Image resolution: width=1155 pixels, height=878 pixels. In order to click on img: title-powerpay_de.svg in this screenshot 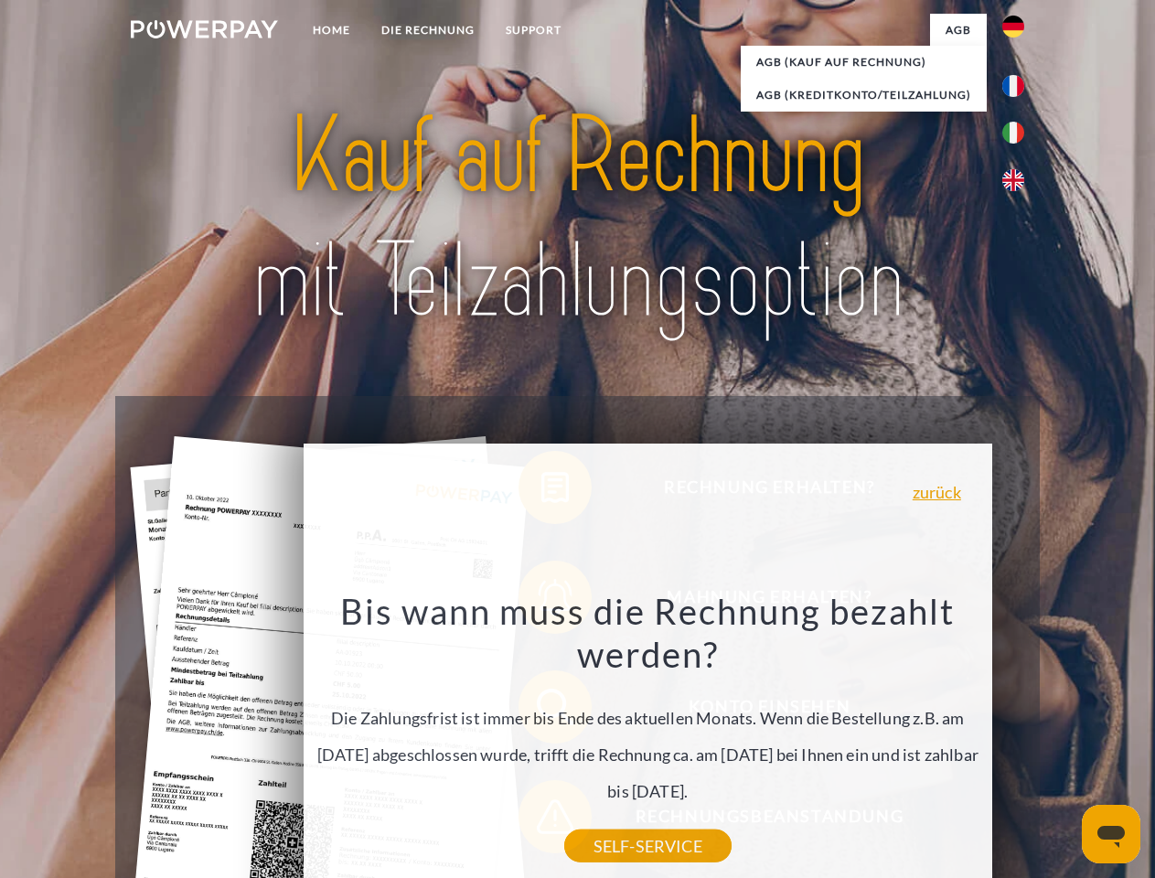, I will do `click(577, 219)`.